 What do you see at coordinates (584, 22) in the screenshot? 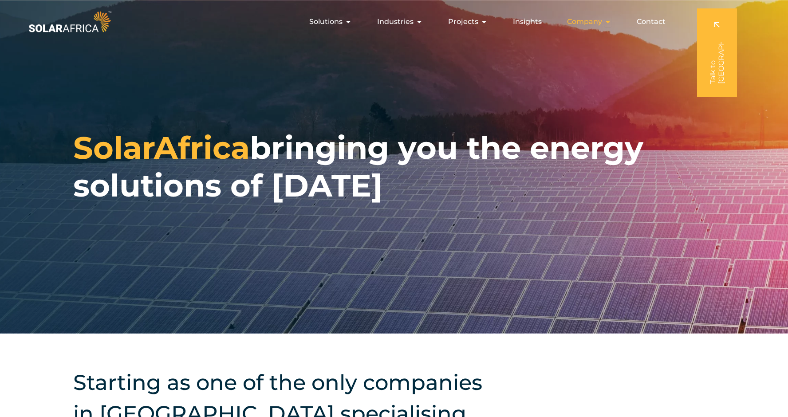
I see `span: Company` at bounding box center [584, 22].